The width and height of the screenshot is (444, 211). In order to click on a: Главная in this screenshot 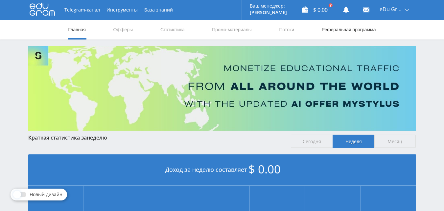, I will do `click(77, 30)`.